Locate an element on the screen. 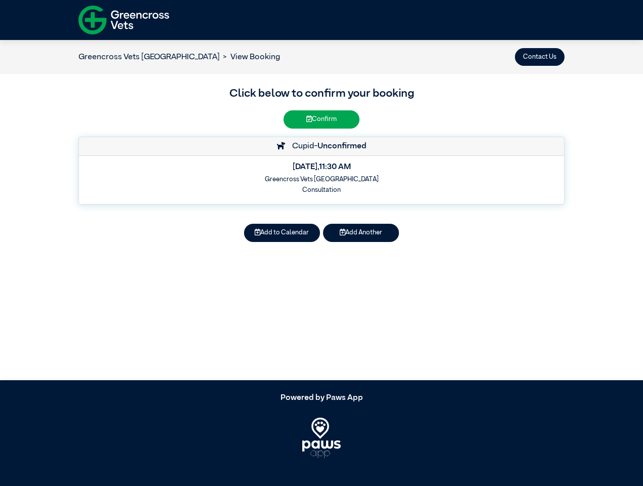  img: PawsApp is located at coordinates (321, 438).